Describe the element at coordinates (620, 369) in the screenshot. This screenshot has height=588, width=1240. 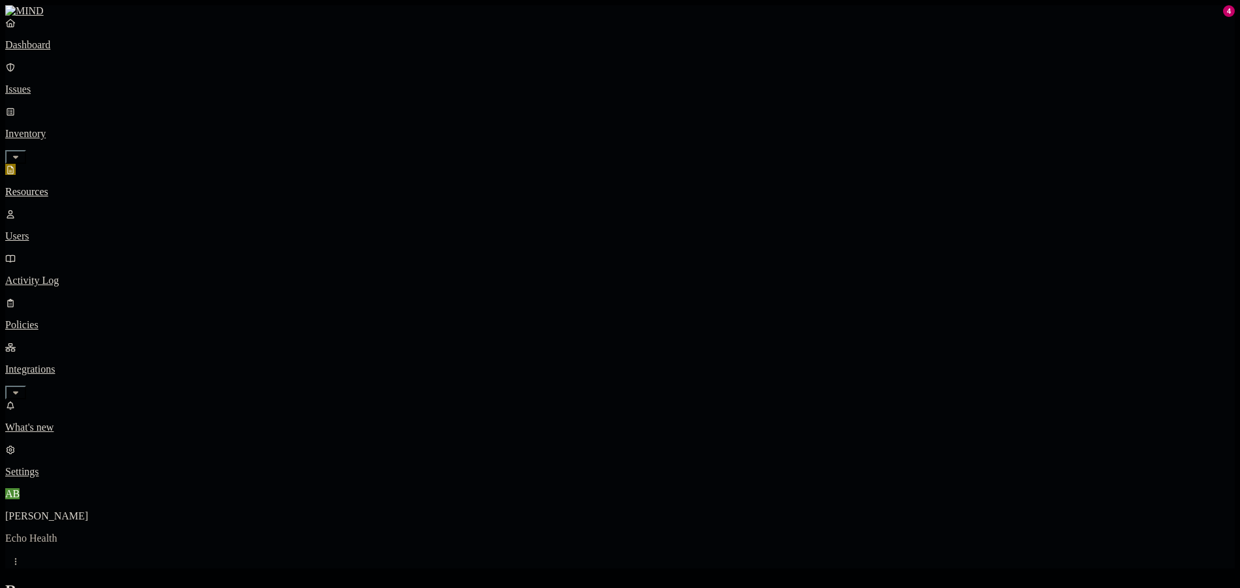
I see `a: Integrations` at that location.